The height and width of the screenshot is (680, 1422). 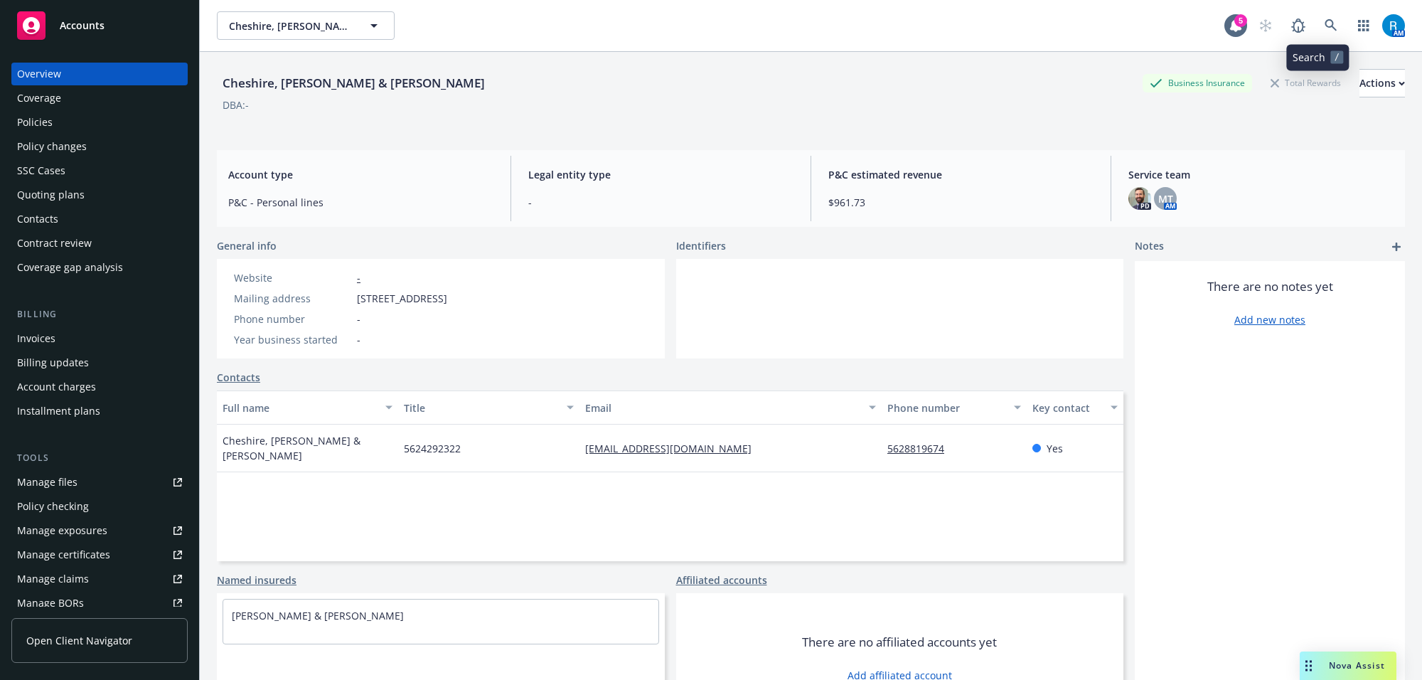 I want to click on button: Email, so click(x=730, y=407).